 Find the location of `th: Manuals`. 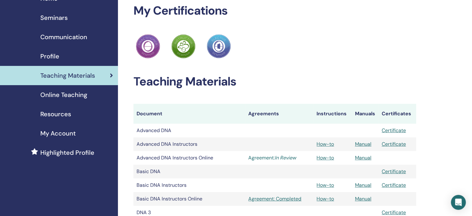

th: Manuals is located at coordinates (365, 114).